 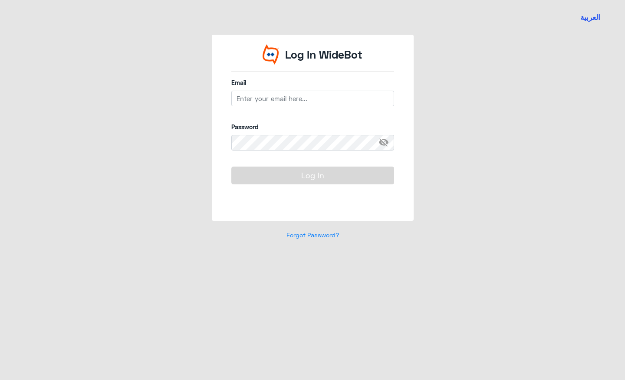 I want to click on button: العربية, so click(x=590, y=17).